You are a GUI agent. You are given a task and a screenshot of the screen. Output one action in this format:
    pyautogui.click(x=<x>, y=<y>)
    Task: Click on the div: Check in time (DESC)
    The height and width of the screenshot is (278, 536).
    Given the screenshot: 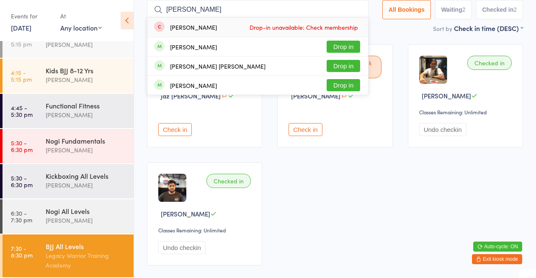 What is the action you would take?
    pyautogui.click(x=489, y=28)
    